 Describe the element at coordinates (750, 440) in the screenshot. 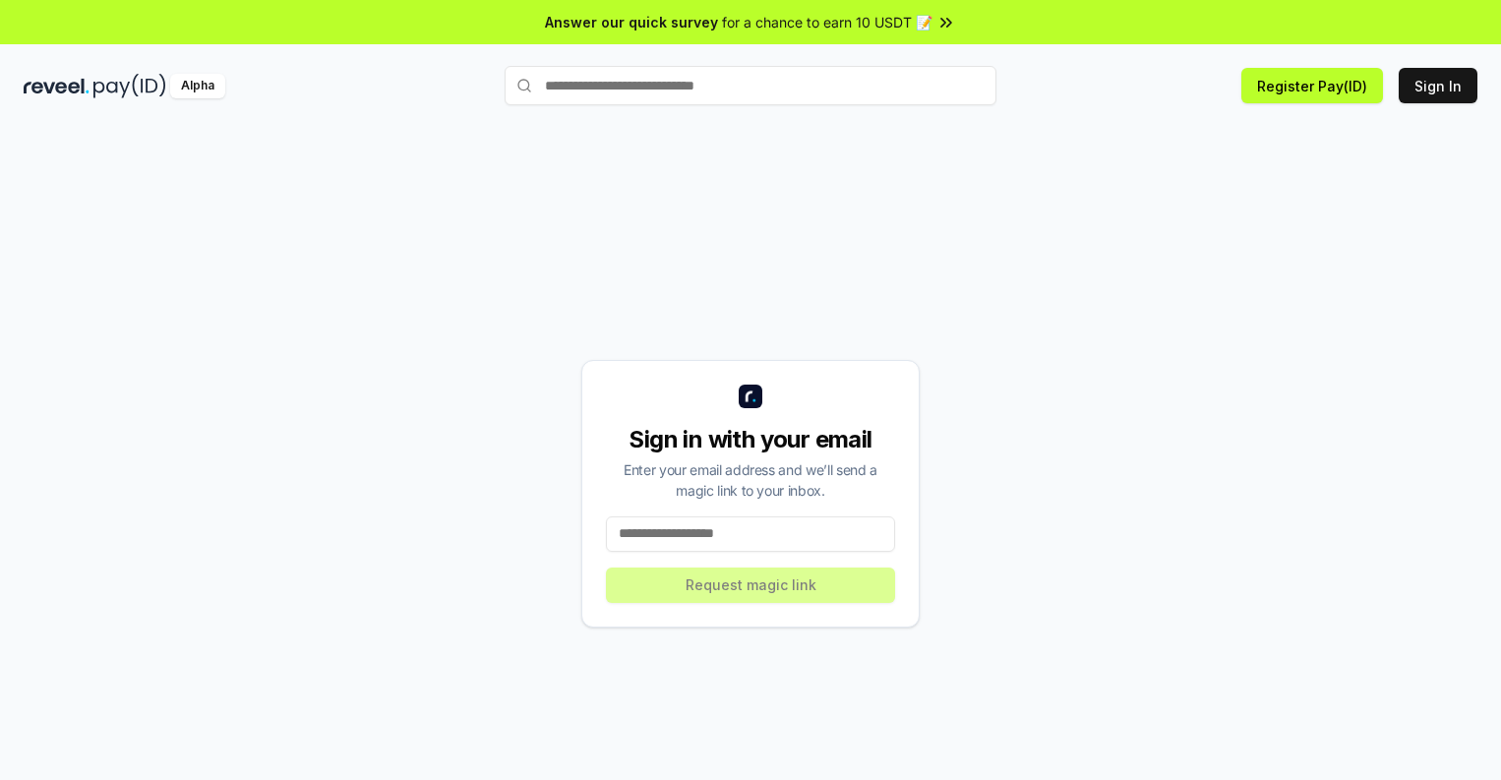

I see `div: Sign in with your email` at that location.